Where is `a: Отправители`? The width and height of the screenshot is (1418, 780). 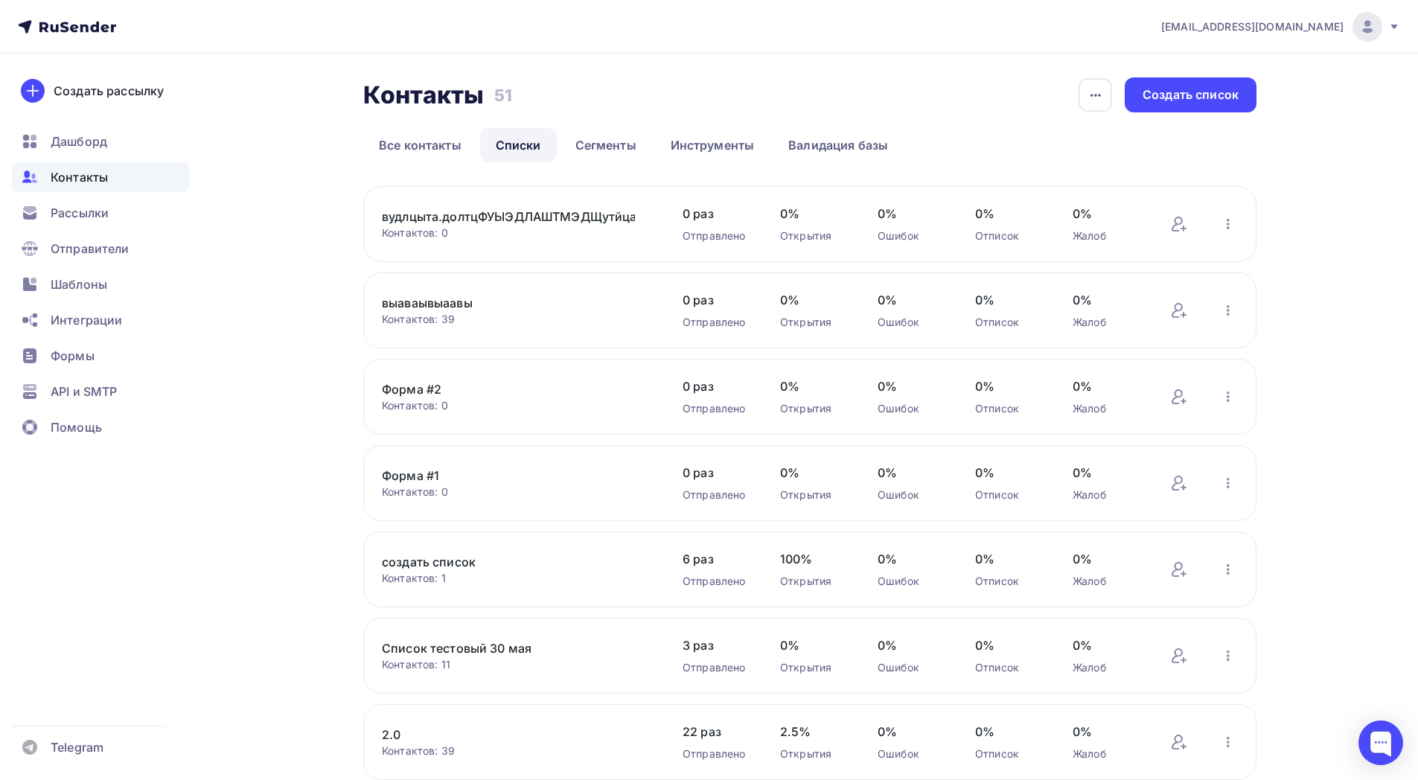 a: Отправители is located at coordinates (100, 249).